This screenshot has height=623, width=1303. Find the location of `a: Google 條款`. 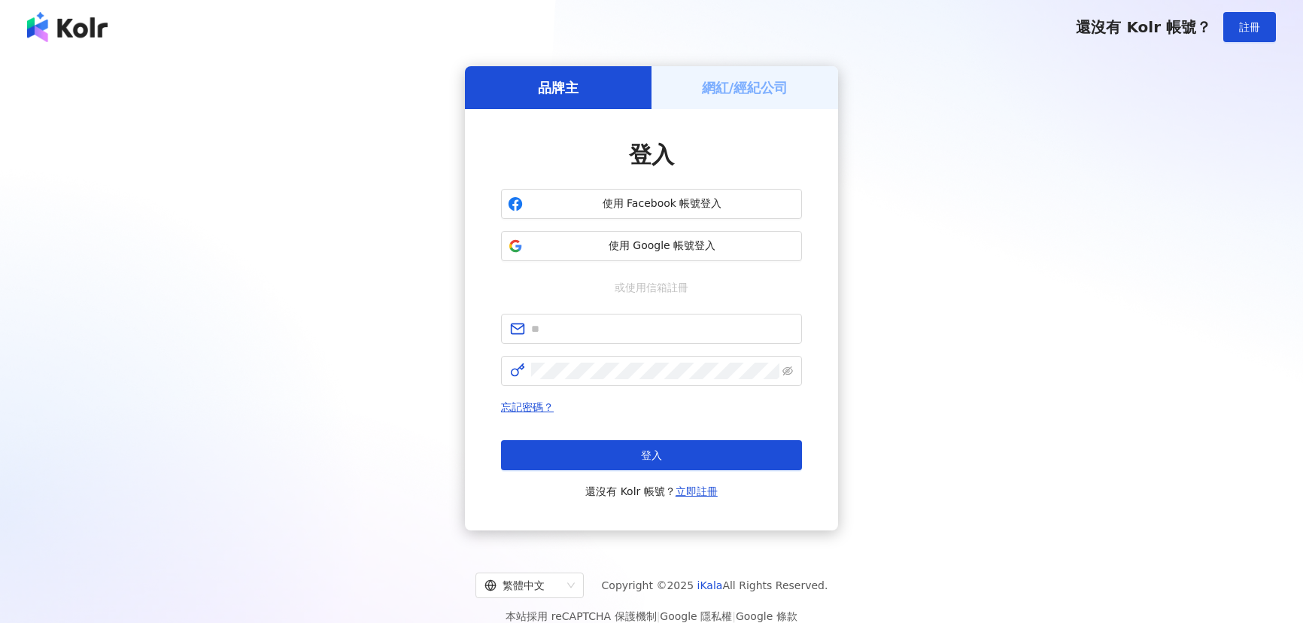

a: Google 條款 is located at coordinates (766, 616).